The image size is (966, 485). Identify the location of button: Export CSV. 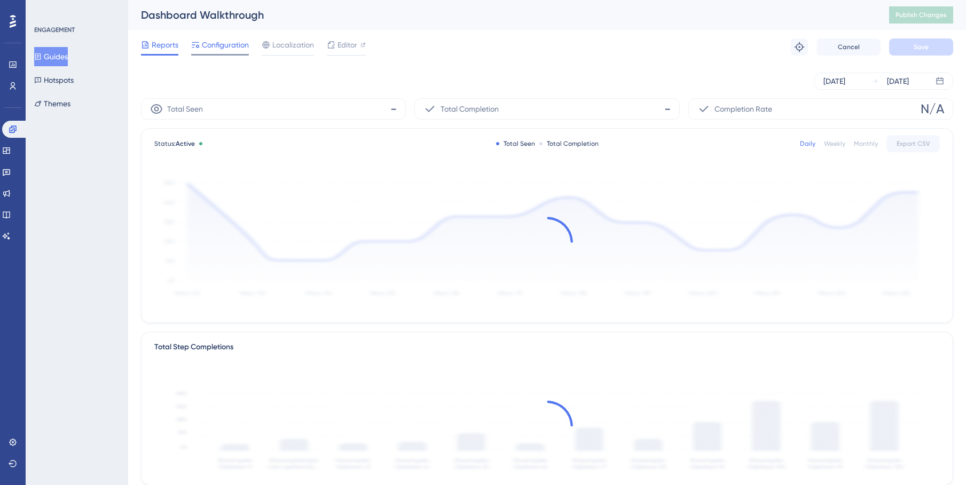
(914, 144).